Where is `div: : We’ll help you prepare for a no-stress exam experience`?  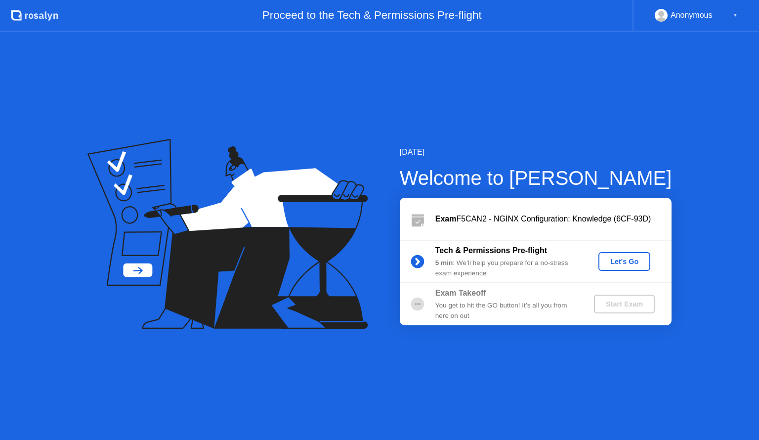
div: : We’ll help you prepare for a no-stress exam experience is located at coordinates (507, 268).